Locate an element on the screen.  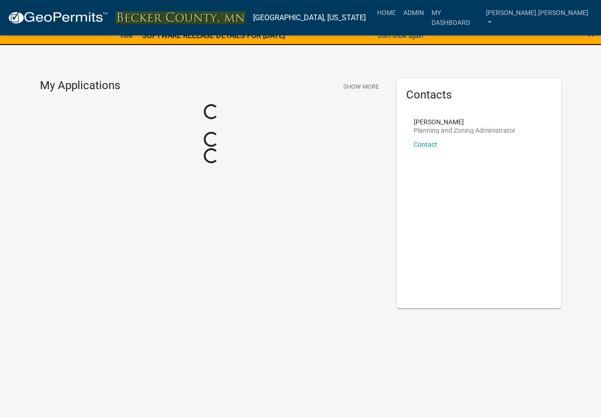
a: Admin is located at coordinates (414, 13).